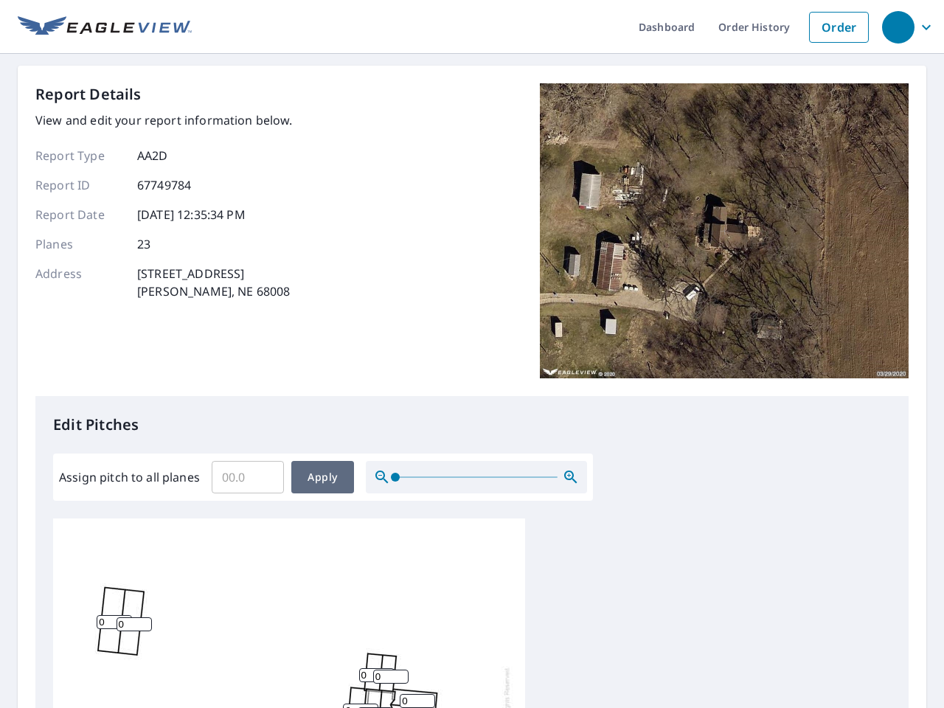 This screenshot has width=944, height=708. I want to click on p: Address, so click(80, 283).